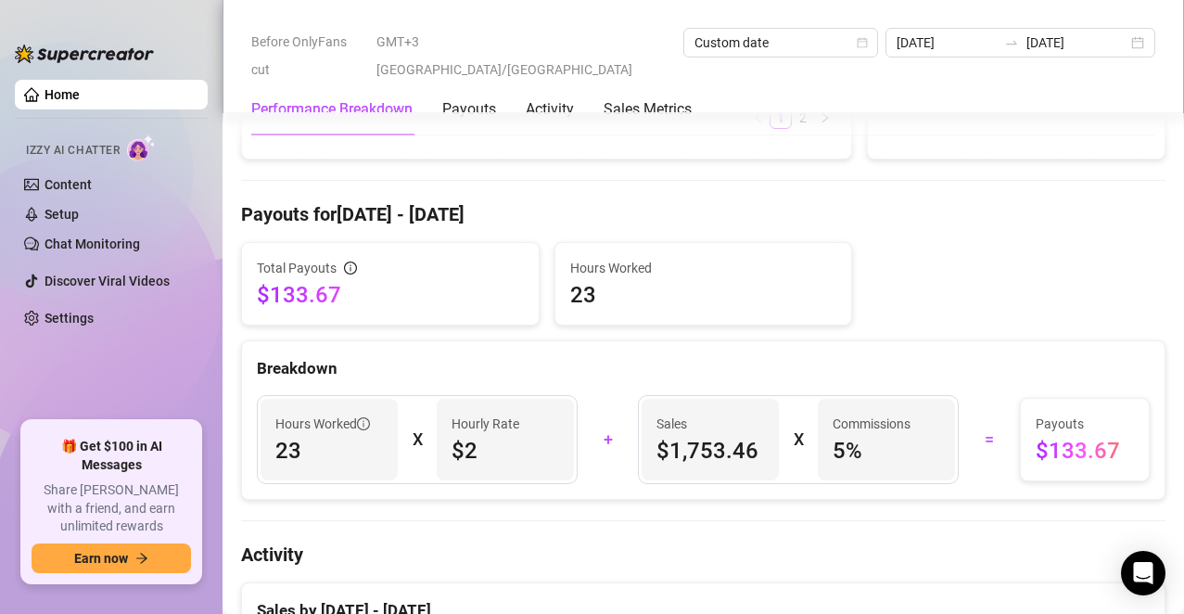  Describe the element at coordinates (1076, 43) in the screenshot. I see `input: End date` at that location.